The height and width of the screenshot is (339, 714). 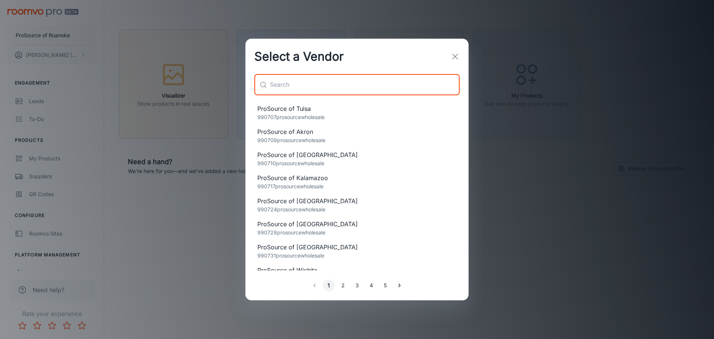 What do you see at coordinates (299, 57) in the screenshot?
I see `h2: Select a Vendor` at bounding box center [299, 57].